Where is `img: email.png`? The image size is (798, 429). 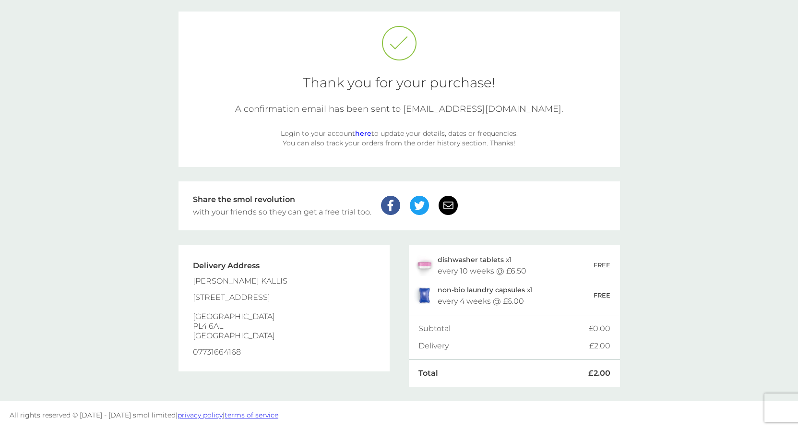 img: email.png is located at coordinates (448, 205).